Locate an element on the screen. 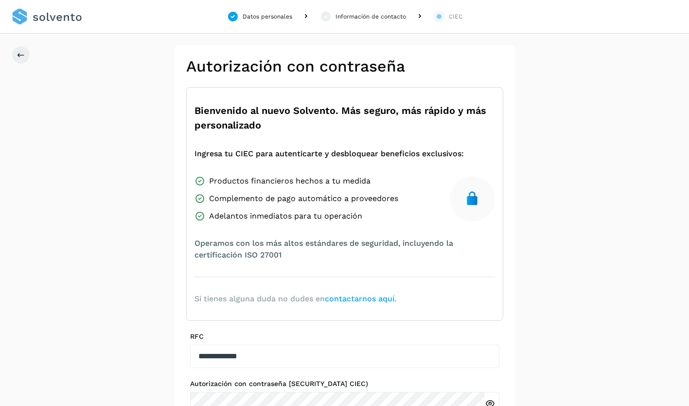 The width and height of the screenshot is (689, 406). span: Ingresa tu CIEC para autenticarte y desbloquear beneficios exclusivos: is located at coordinates (329, 154).